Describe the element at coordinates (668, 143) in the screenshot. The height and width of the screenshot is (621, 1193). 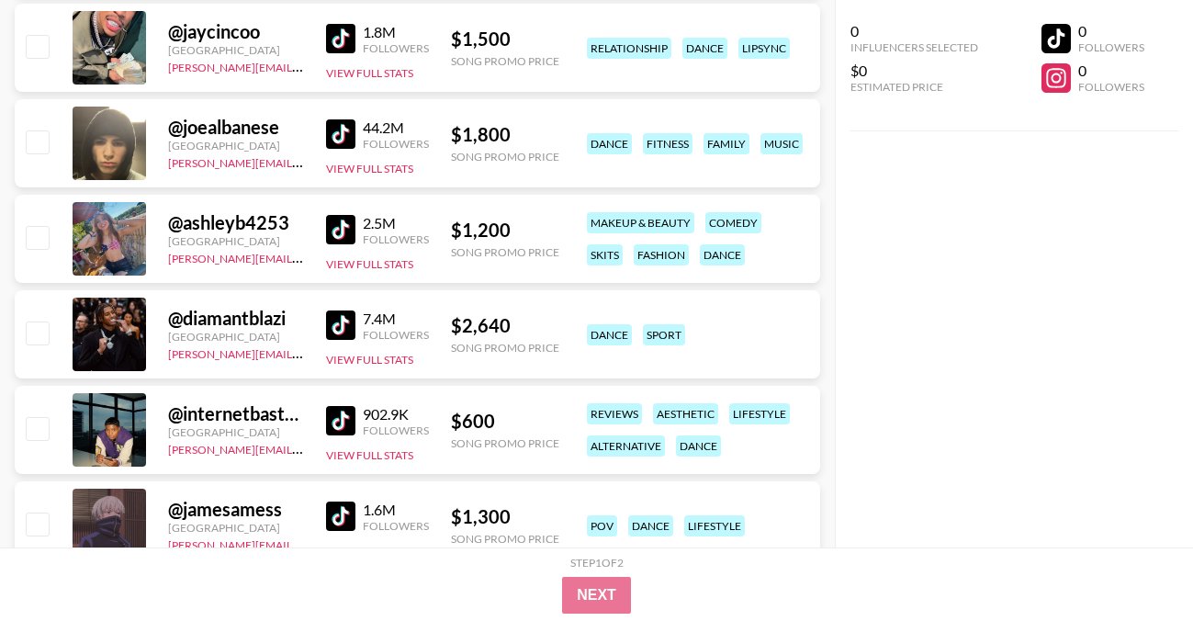
I see `div: fitness` at that location.